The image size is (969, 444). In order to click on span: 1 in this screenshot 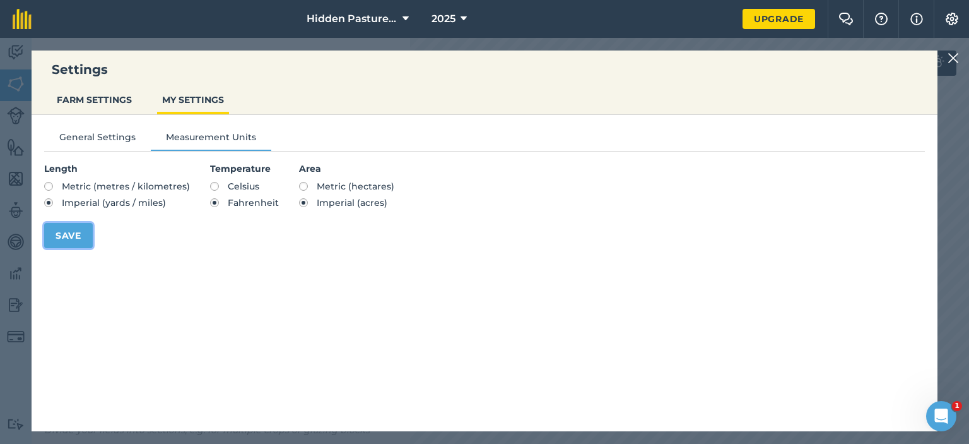, I will do `click(957, 406)`.